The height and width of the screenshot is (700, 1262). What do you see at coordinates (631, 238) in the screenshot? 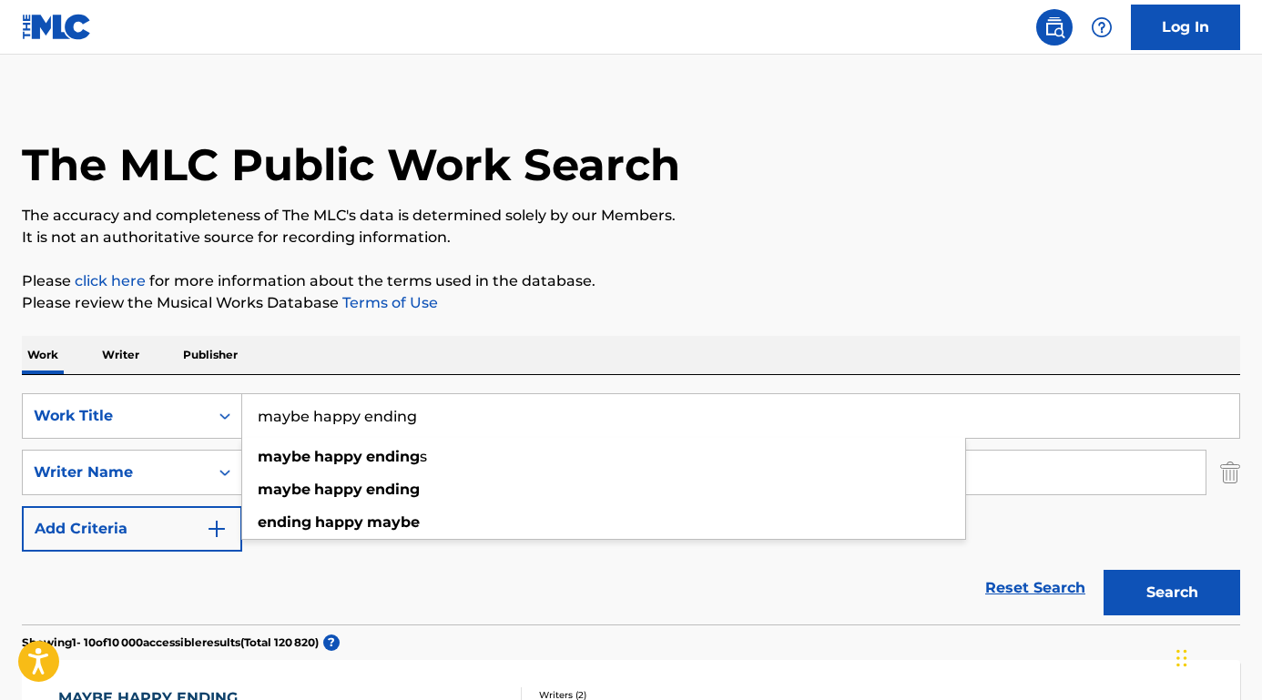
I see `p: It is not an authoritative source for recording information.` at bounding box center [631, 238].